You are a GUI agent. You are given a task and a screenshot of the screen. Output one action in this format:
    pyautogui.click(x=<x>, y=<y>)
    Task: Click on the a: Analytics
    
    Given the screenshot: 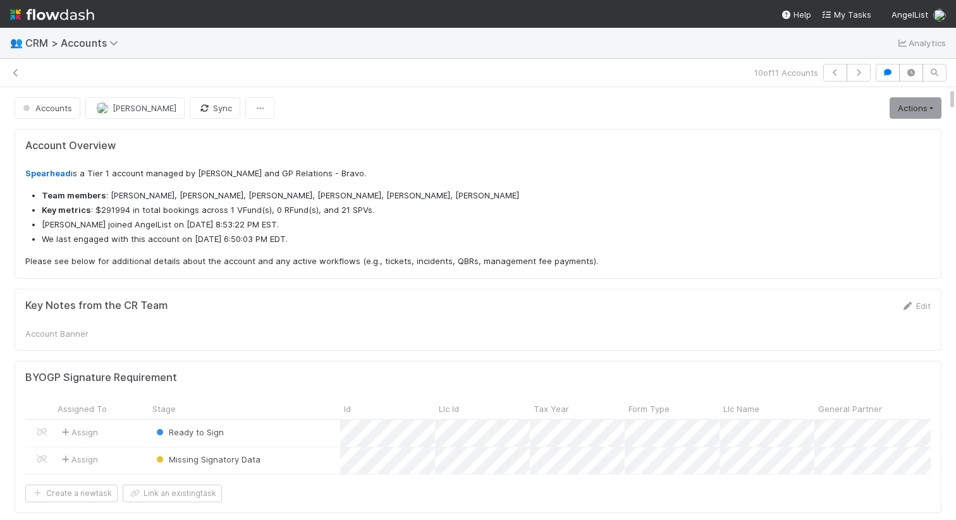 What is the action you would take?
    pyautogui.click(x=921, y=43)
    